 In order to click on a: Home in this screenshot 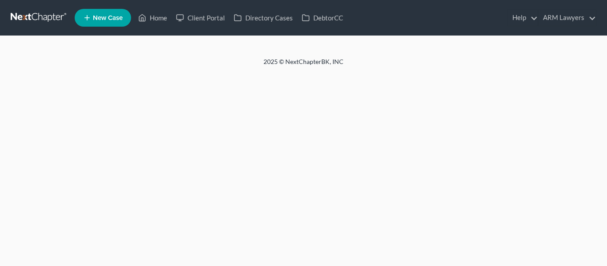, I will do `click(152, 18)`.